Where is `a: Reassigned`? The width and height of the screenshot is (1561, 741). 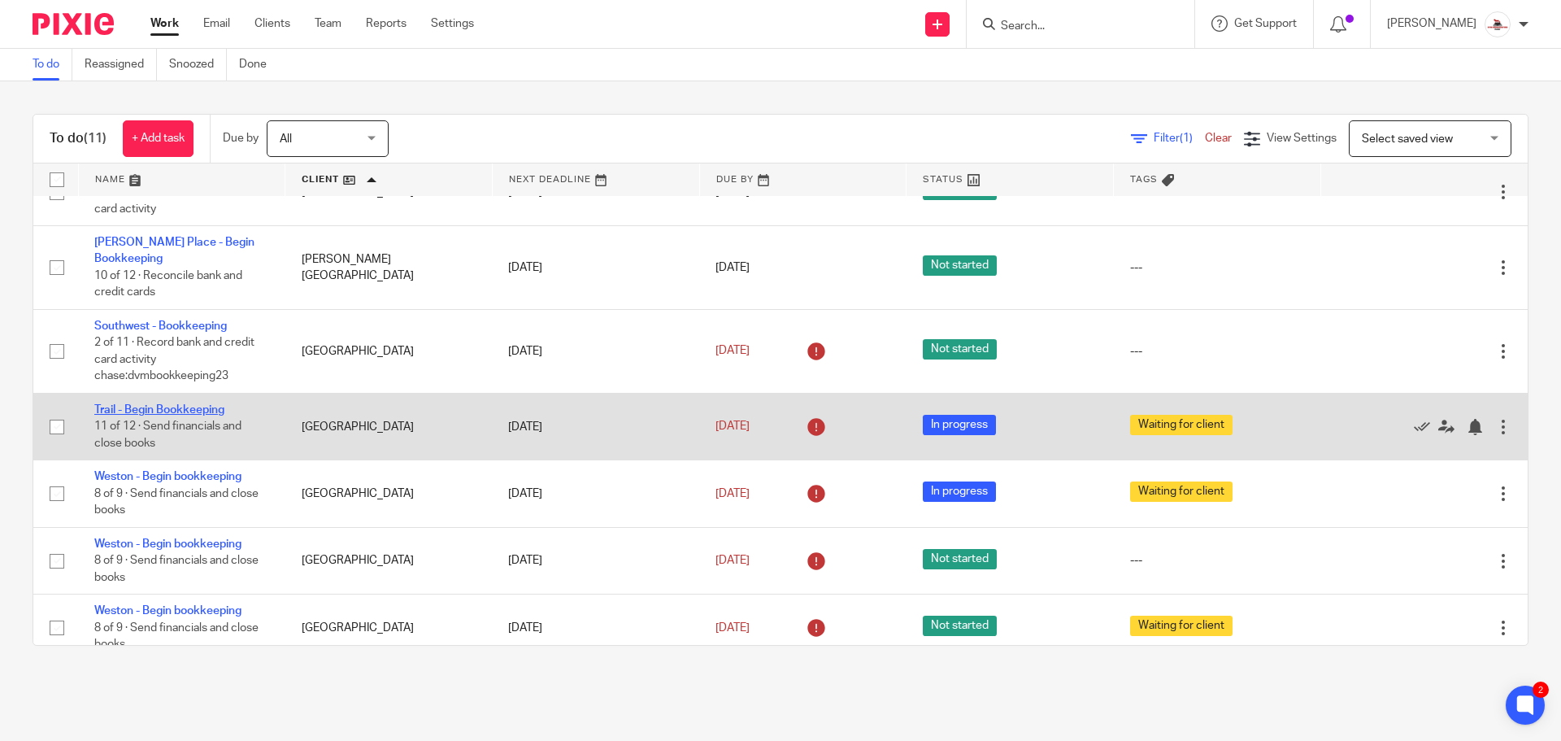
a: Reassigned is located at coordinates (120, 64).